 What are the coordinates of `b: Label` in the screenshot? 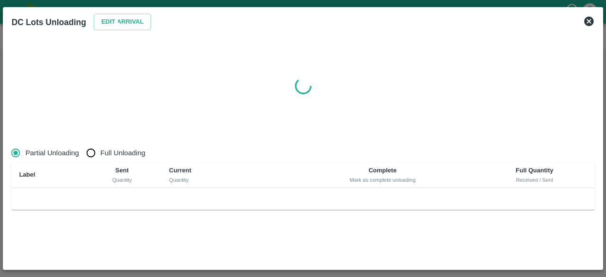 It's located at (27, 174).